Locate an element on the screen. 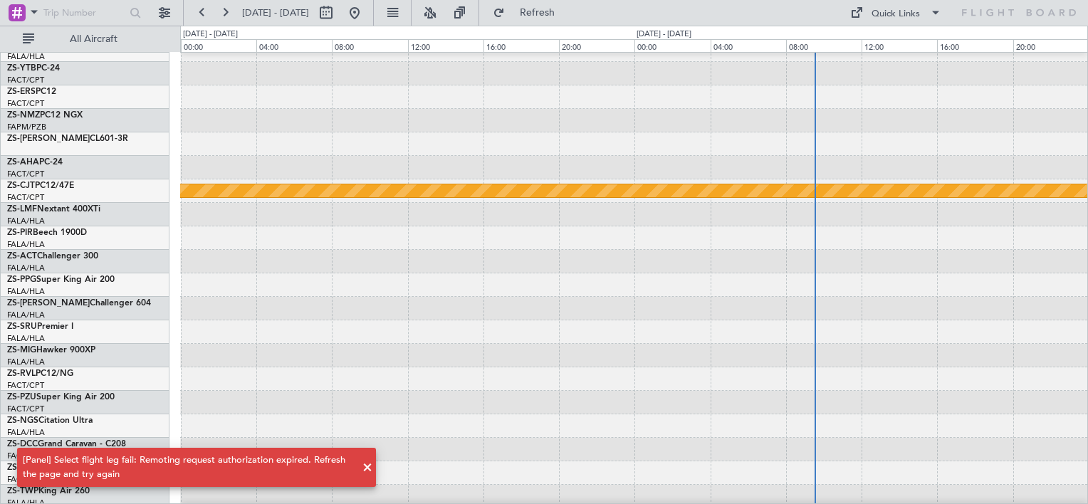 This screenshot has width=1088, height=504. span: ZS-YTB is located at coordinates (21, 68).